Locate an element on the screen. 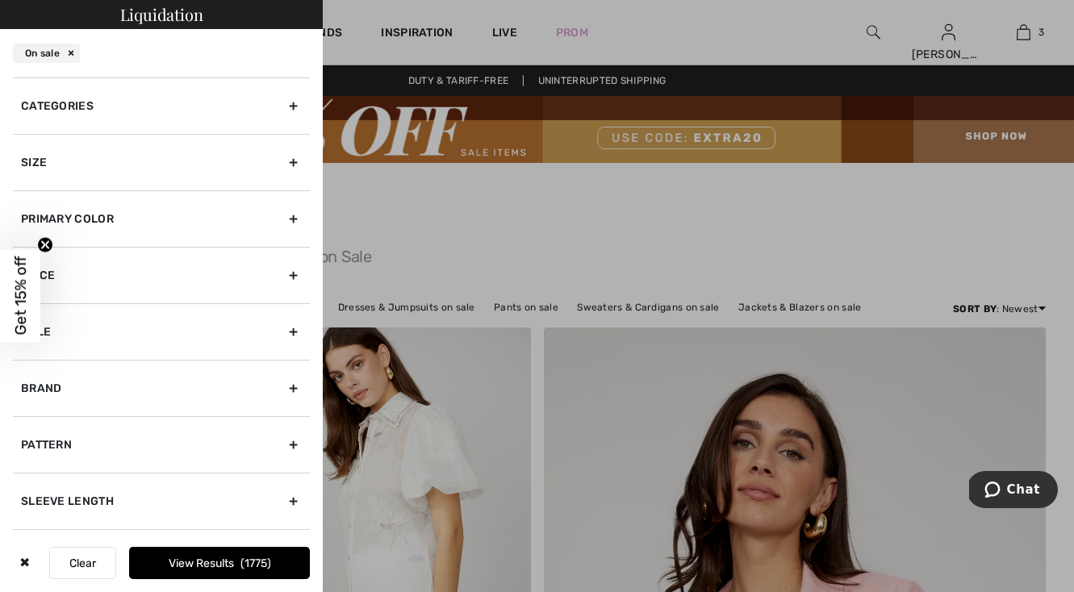 Image resolution: width=1074 pixels, height=592 pixels. div: Categories is located at coordinates (161, 106).